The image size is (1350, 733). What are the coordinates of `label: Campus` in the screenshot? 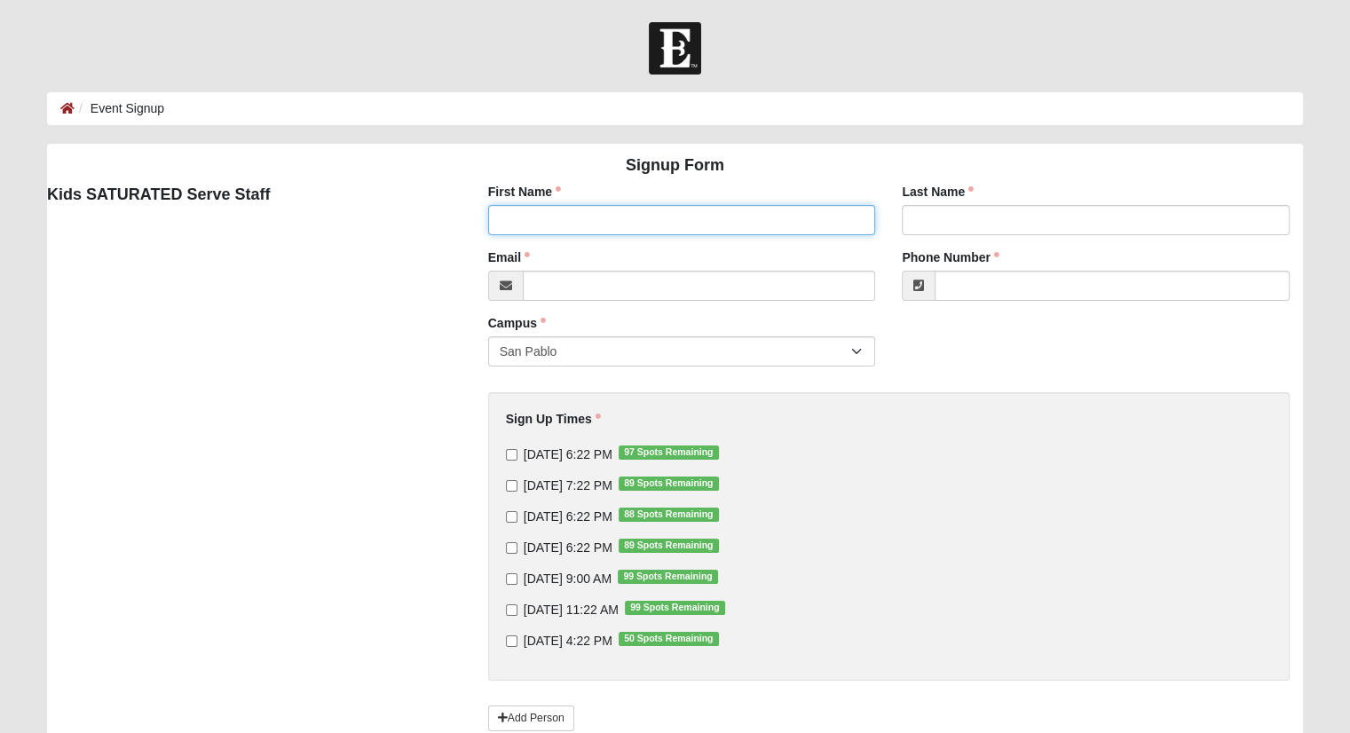 It's located at (517, 323).